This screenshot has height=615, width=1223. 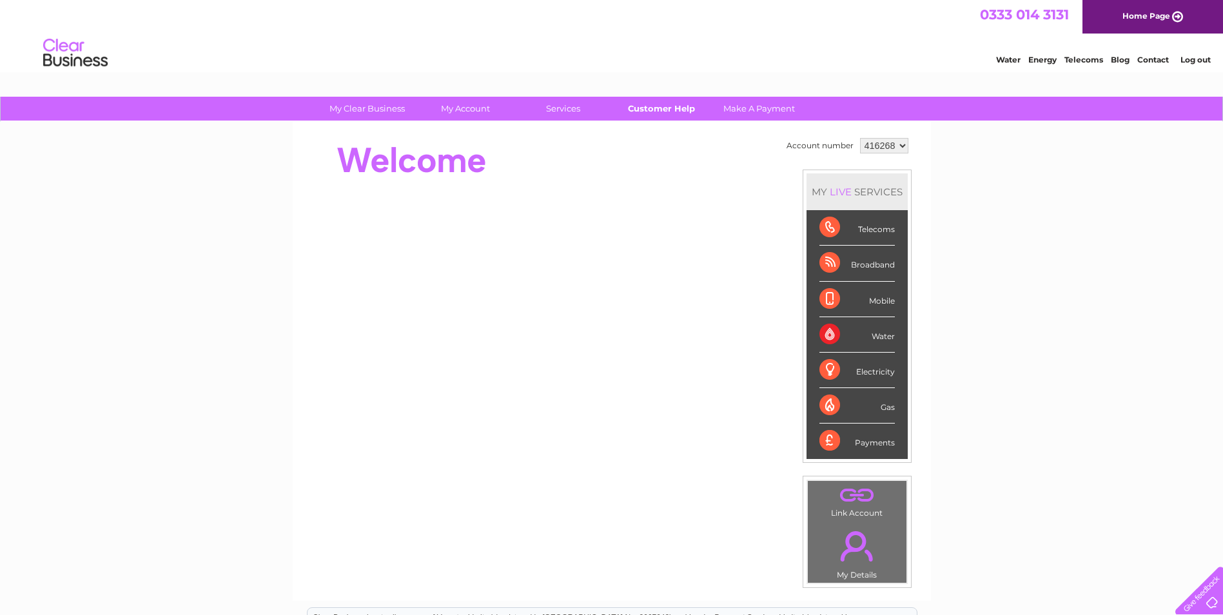 I want to click on a: Contact, so click(x=1152, y=59).